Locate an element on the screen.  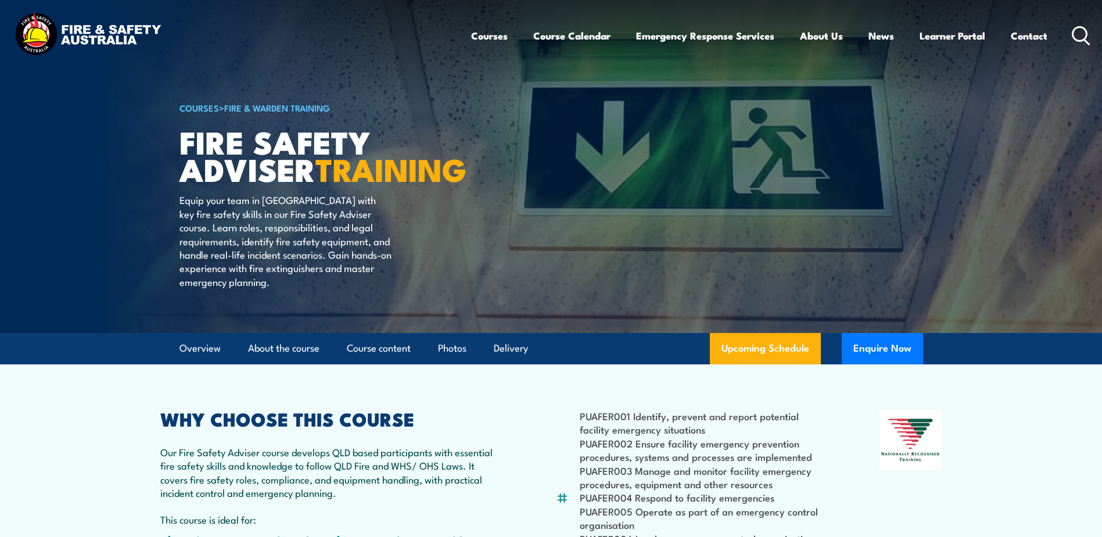
a: Courses is located at coordinates (489, 35).